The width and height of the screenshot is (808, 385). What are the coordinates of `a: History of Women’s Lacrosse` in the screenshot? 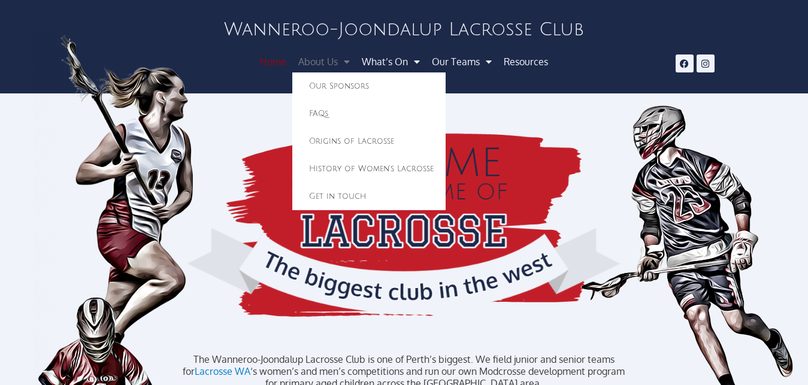 It's located at (369, 169).